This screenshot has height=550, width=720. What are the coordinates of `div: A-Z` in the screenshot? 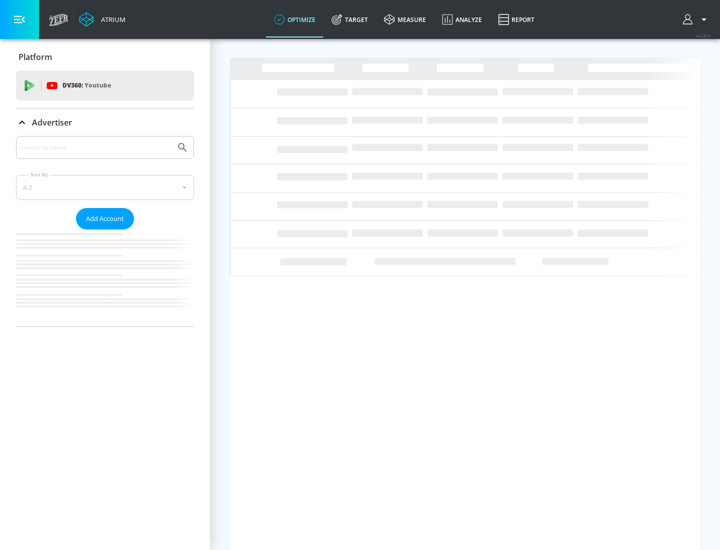 It's located at (105, 188).